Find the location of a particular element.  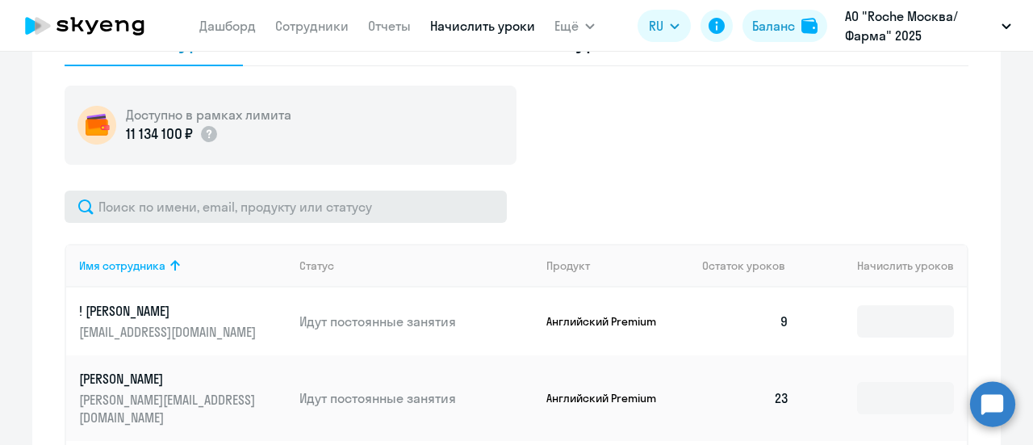

span: Ещё is located at coordinates (566, 26).